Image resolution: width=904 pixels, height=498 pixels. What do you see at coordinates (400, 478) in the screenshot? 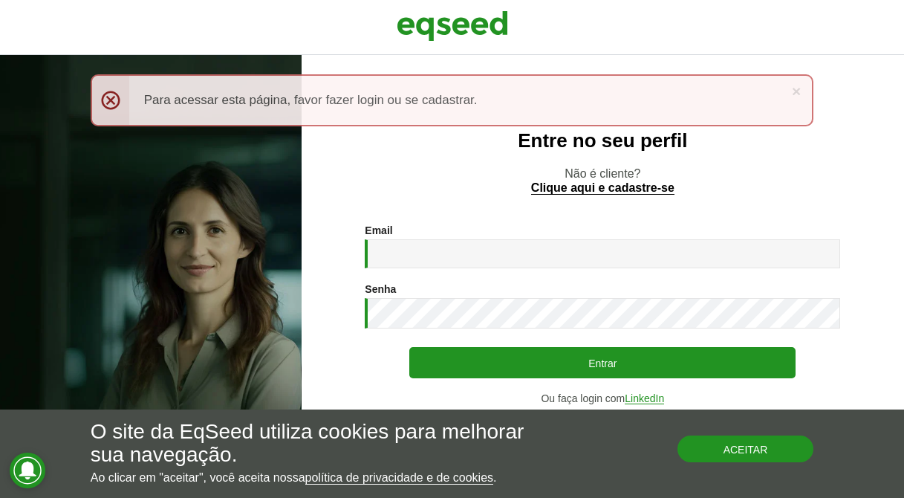
I see `a: política de privacidade e de cookies` at bounding box center [400, 478].